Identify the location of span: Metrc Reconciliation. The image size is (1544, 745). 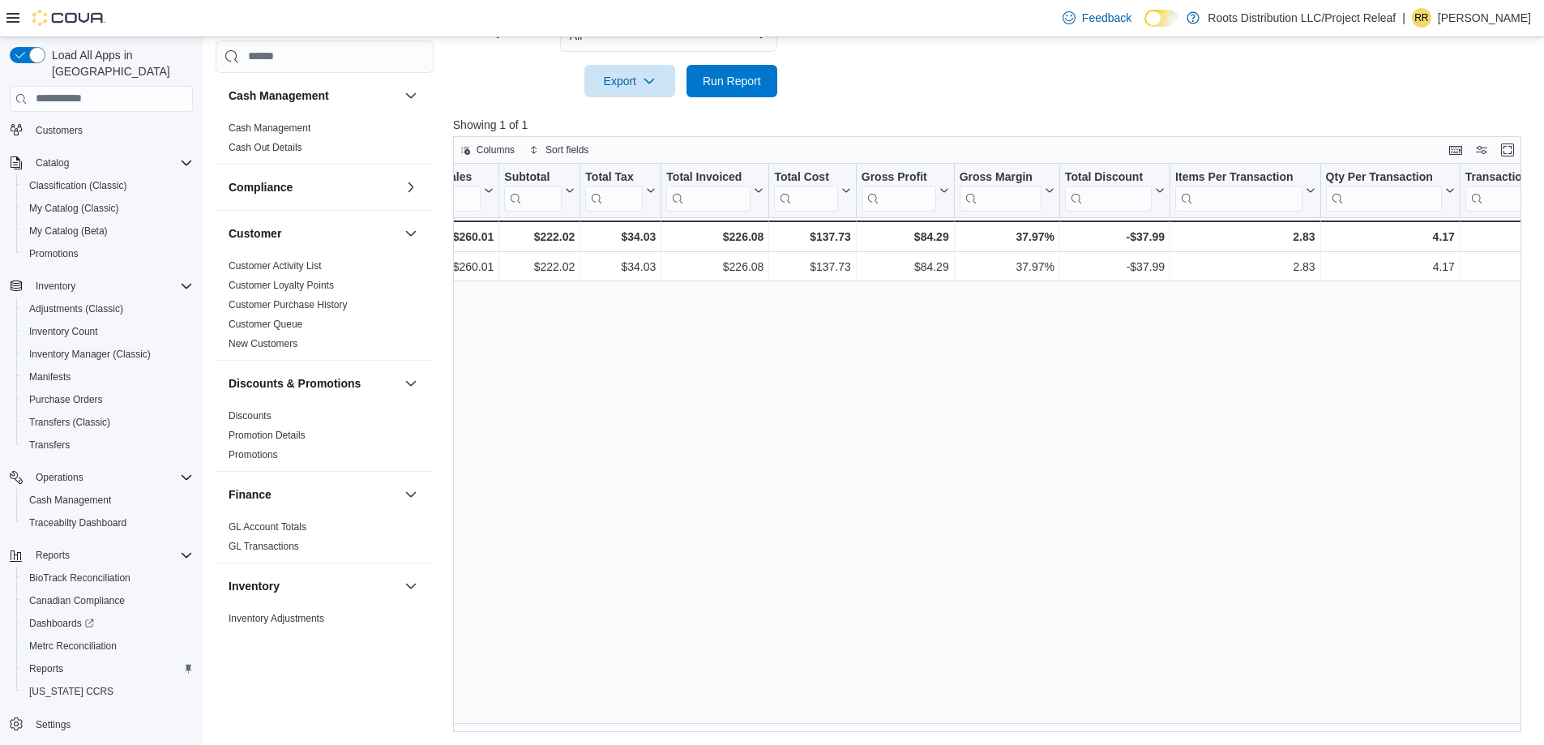
(73, 646).